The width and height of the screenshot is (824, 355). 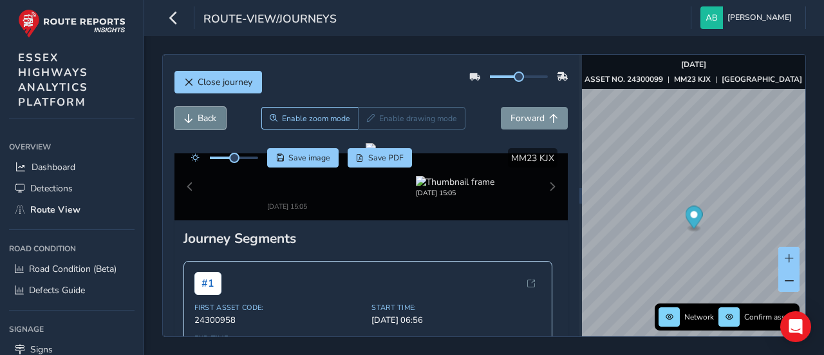 What do you see at coordinates (218, 82) in the screenshot?
I see `button: Close journey` at bounding box center [218, 82].